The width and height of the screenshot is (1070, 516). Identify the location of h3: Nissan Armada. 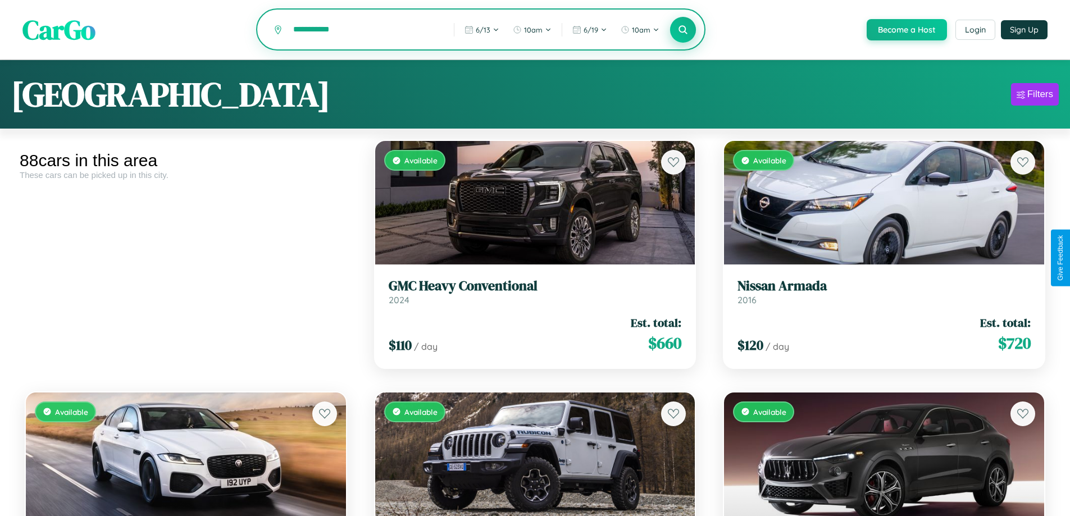
(884, 286).